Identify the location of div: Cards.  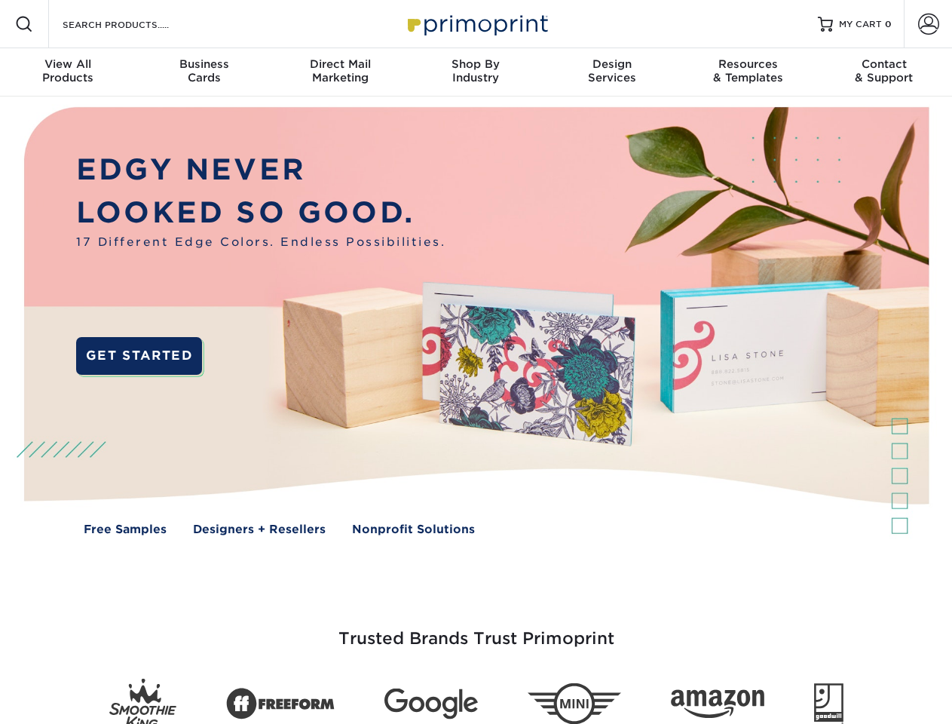
(204, 71).